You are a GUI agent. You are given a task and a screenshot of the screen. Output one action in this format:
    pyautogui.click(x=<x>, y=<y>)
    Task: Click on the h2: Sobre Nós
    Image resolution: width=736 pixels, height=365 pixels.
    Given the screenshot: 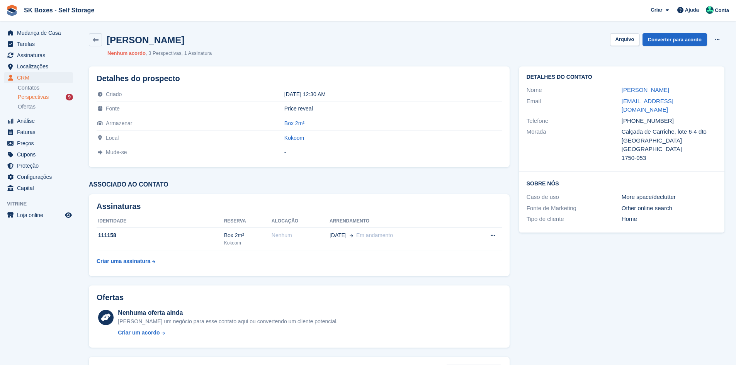 What is the action you would take?
    pyautogui.click(x=621, y=183)
    